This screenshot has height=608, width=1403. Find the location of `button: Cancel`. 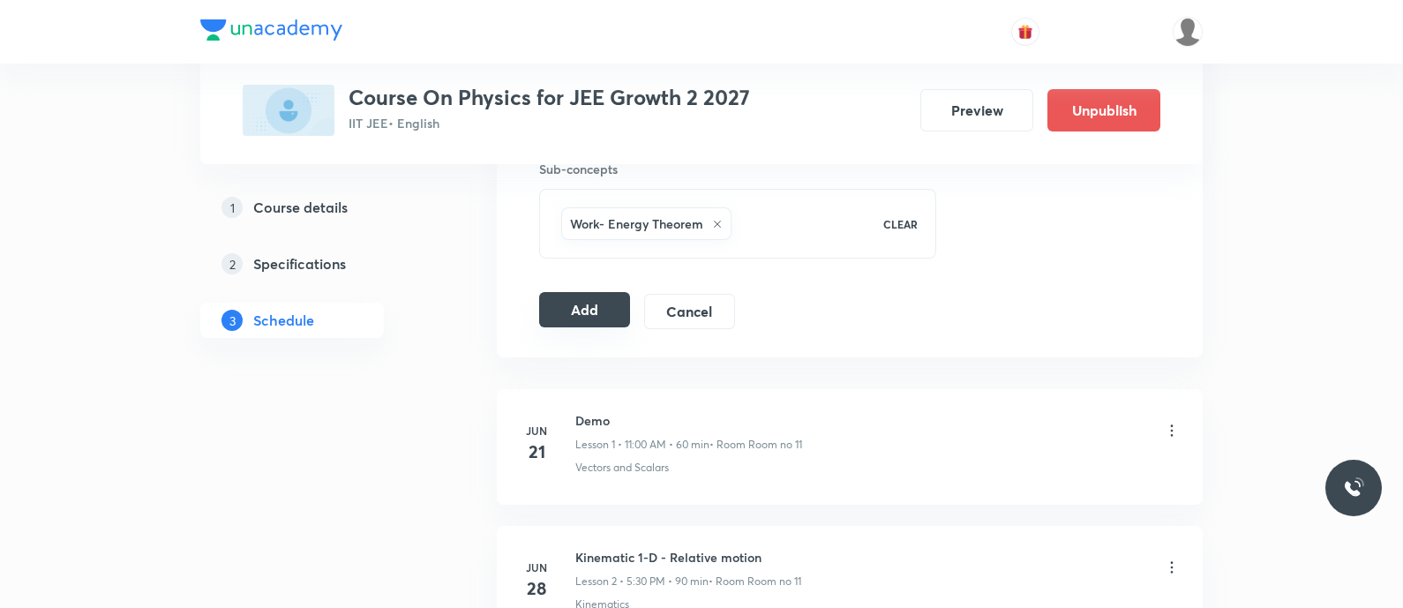

button: Cancel is located at coordinates (689, 312).